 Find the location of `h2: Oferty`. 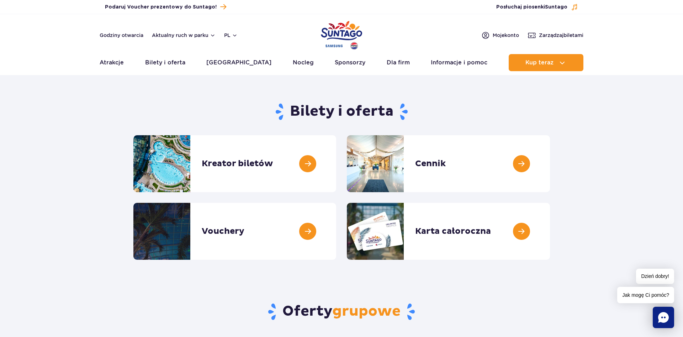

h2: Oferty is located at coordinates (342, 312).